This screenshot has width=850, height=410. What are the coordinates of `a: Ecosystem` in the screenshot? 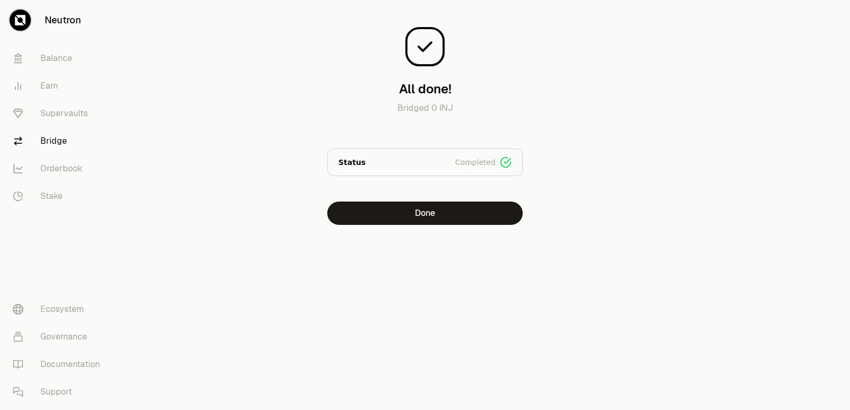 It's located at (59, 310).